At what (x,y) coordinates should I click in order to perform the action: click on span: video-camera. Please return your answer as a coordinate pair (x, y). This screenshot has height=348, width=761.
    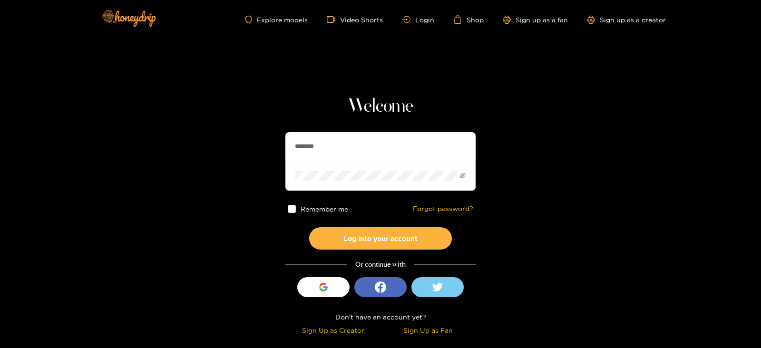
    Looking at the image, I should click on (333, 19).